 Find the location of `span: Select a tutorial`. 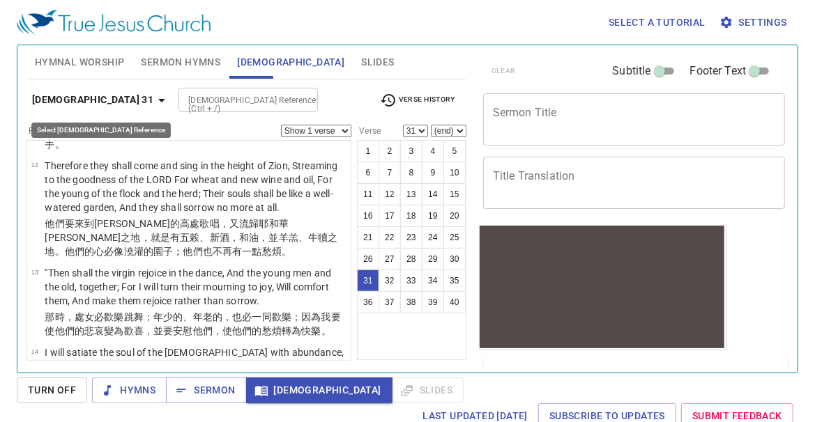

span: Select a tutorial is located at coordinates (657, 22).